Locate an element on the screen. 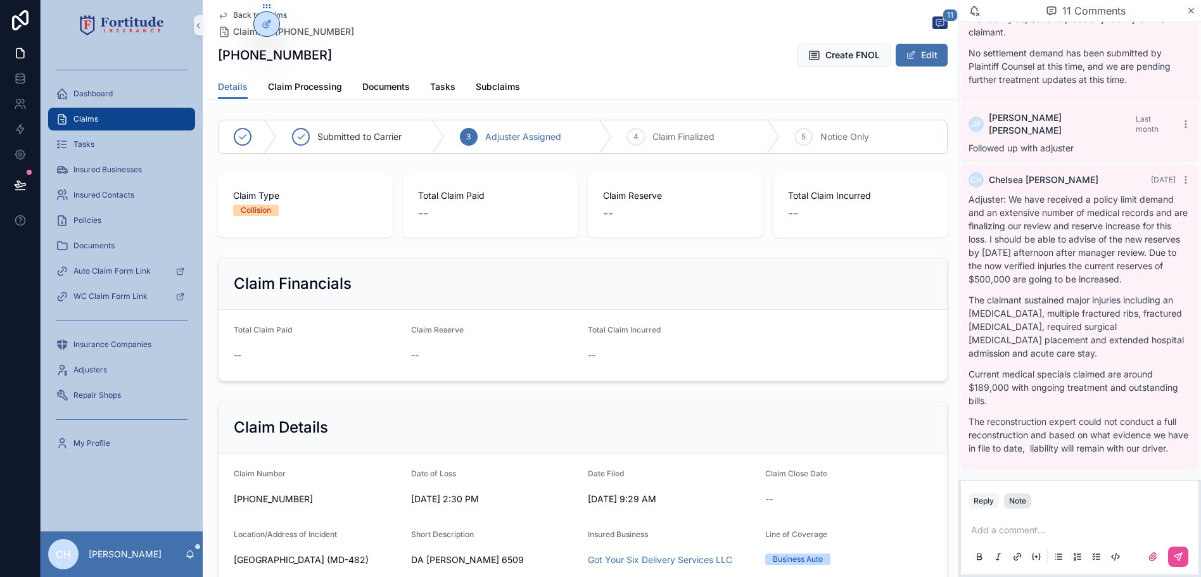 This screenshot has width=1201, height=577. span: Followed up with adjuster is located at coordinates (1021, 148).